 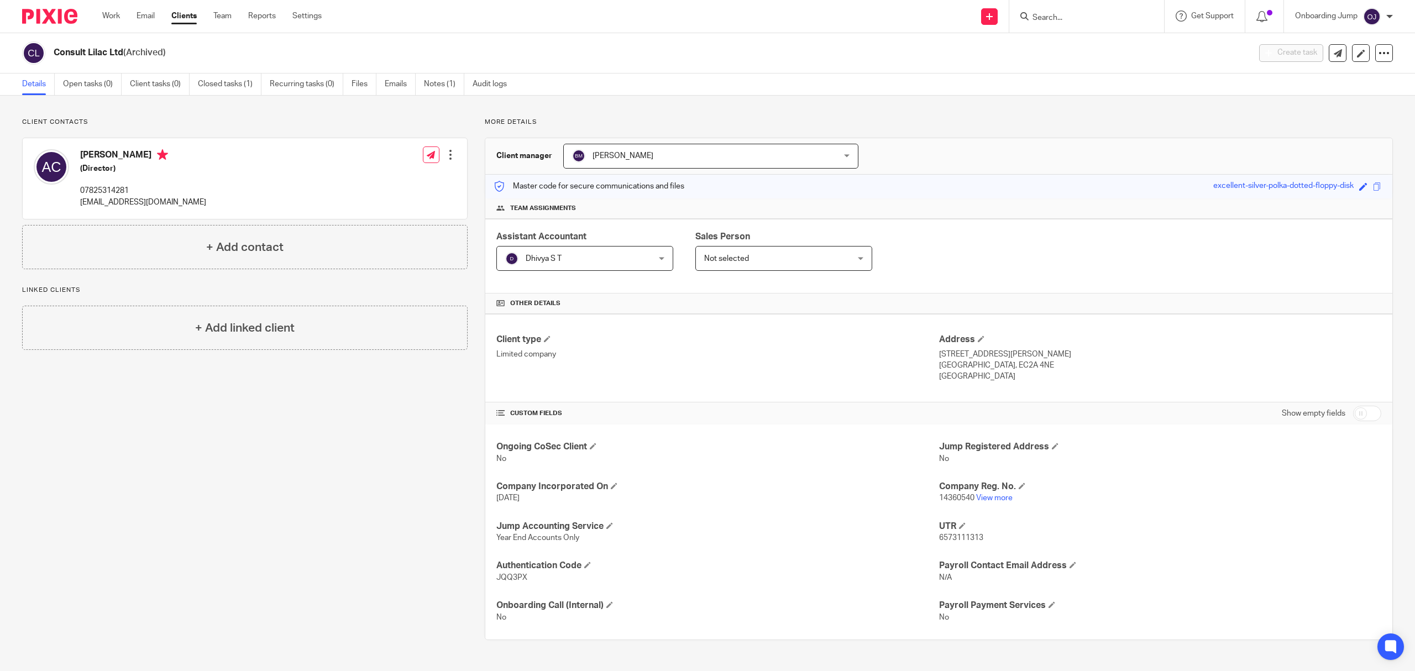 I want to click on h4: Jump Accounting Service, so click(x=718, y=526).